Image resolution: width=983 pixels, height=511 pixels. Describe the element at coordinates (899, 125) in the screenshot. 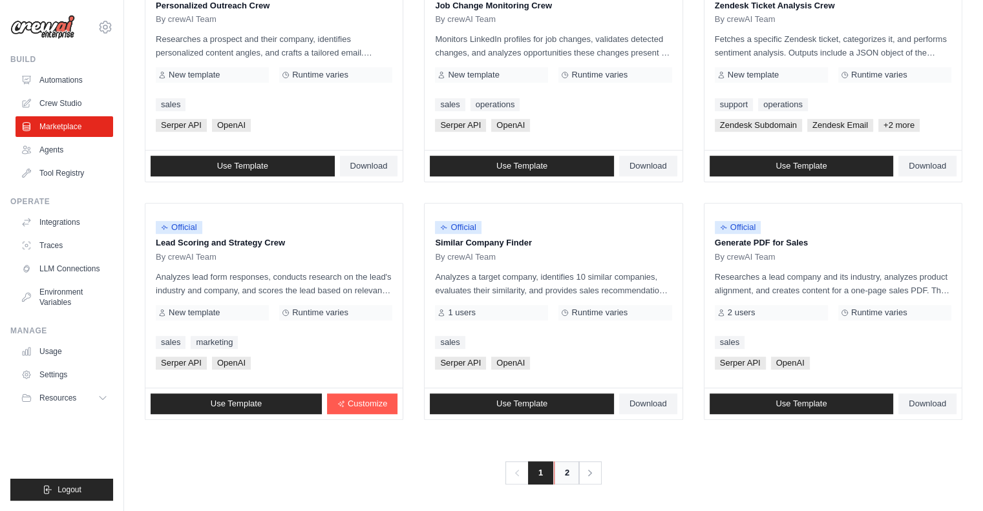

I see `span: +2 more` at that location.